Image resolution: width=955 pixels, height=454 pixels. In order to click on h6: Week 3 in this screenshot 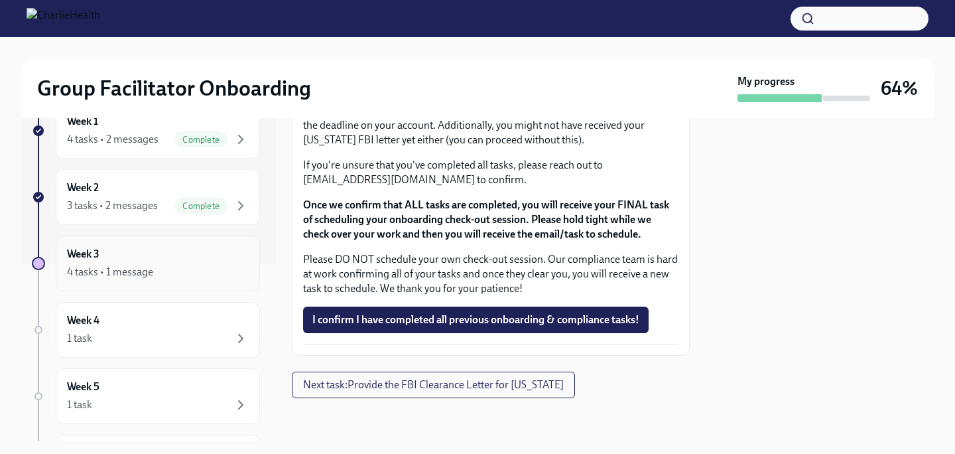, I will do `click(83, 254)`.